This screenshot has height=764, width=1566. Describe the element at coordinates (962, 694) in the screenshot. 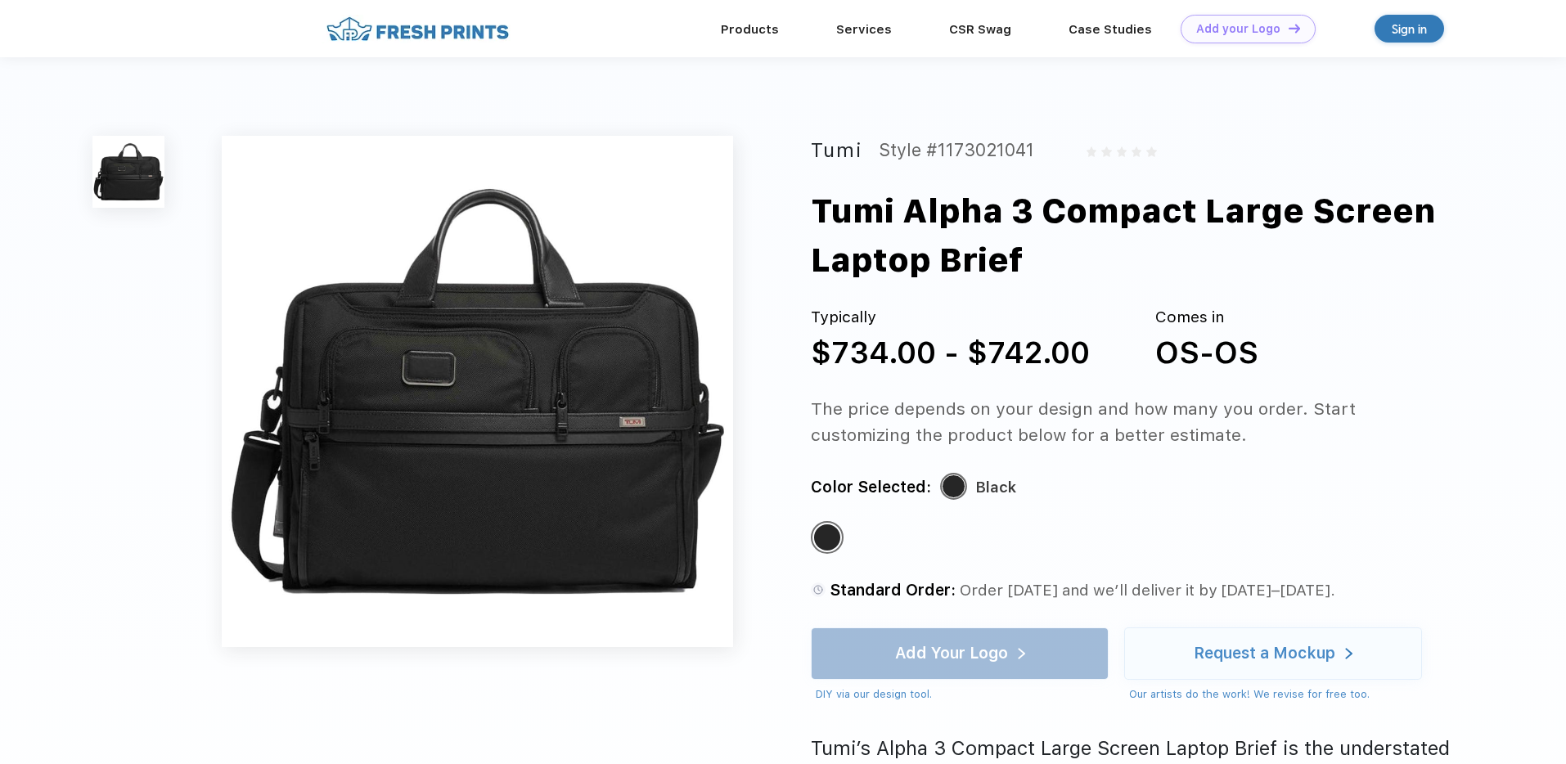

I see `div: DIY via our design tool.` at that location.